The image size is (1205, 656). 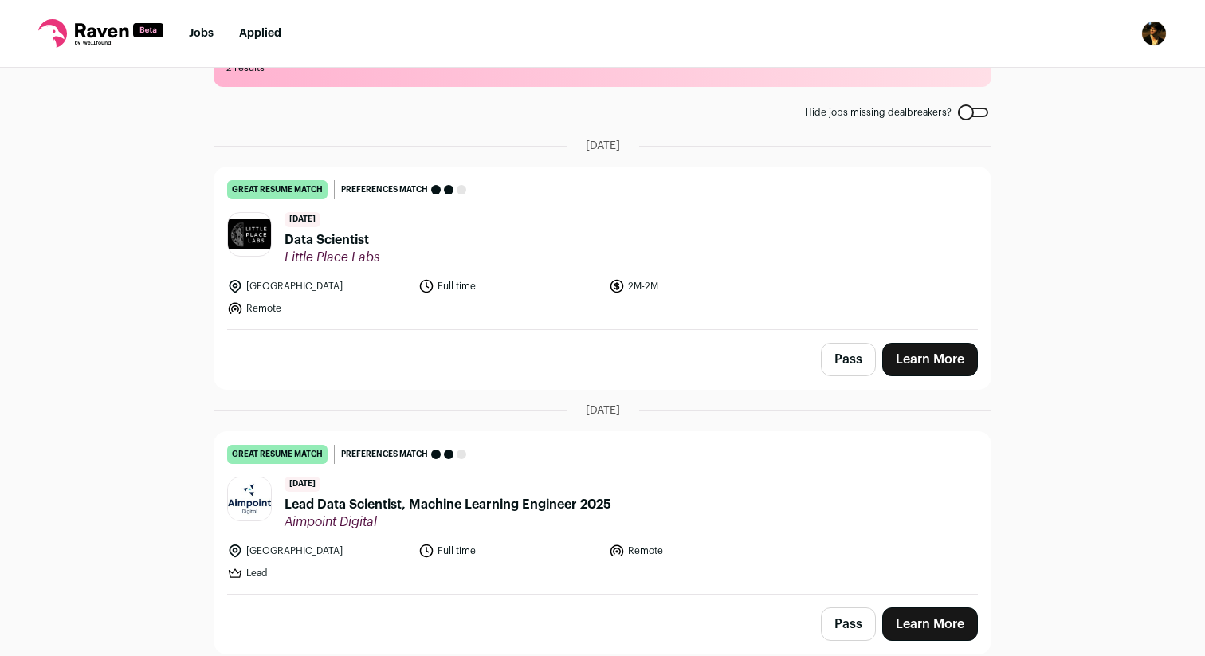 I want to click on li: 2M-2M, so click(x=700, y=286).